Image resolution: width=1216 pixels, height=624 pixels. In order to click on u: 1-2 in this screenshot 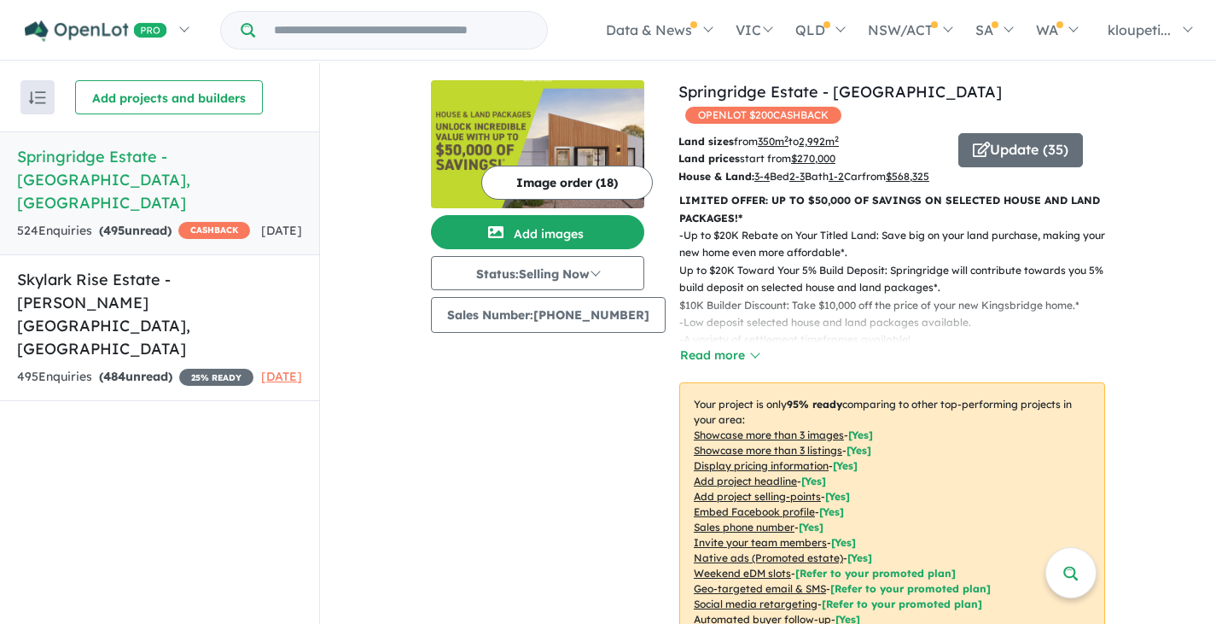, I will do `click(836, 176)`.